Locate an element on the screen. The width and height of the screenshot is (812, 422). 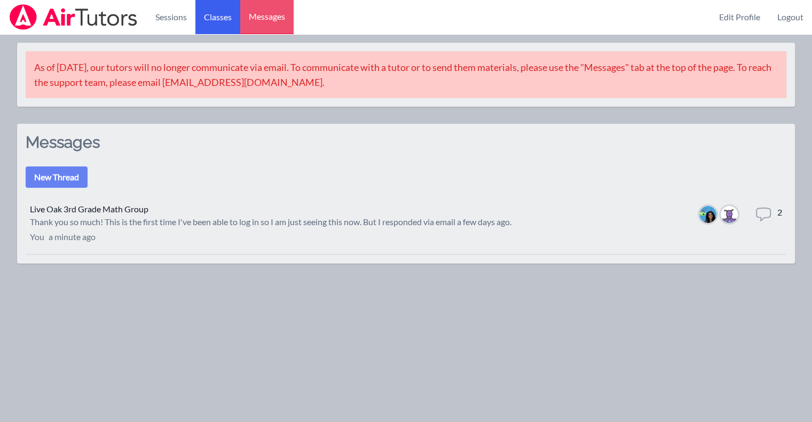
dd: 2 is located at coordinates (780, 223).